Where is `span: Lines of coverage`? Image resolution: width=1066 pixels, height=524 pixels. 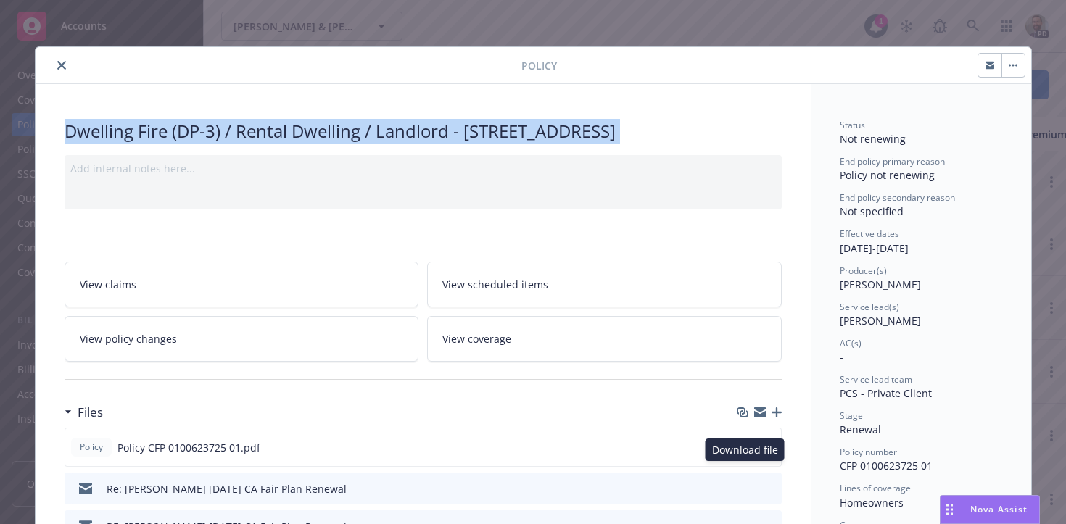 span: Lines of coverage is located at coordinates (875, 488).